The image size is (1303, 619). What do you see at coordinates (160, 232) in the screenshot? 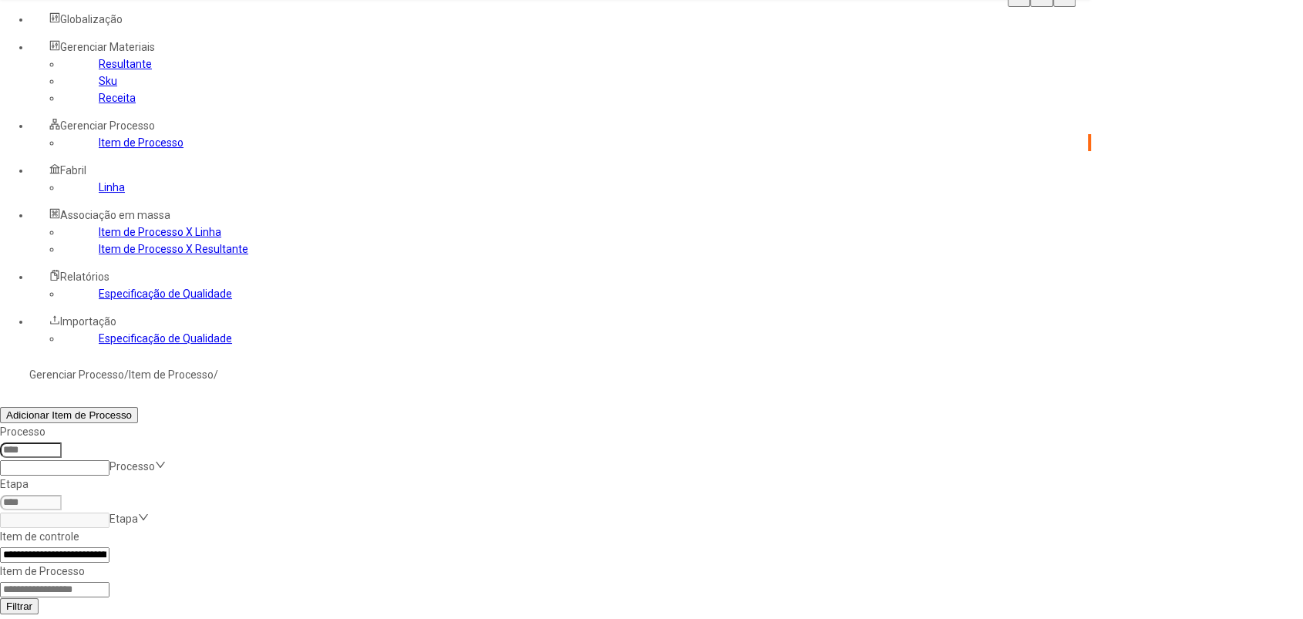
I see `a: Item de Processo X Linha` at bounding box center [160, 232].